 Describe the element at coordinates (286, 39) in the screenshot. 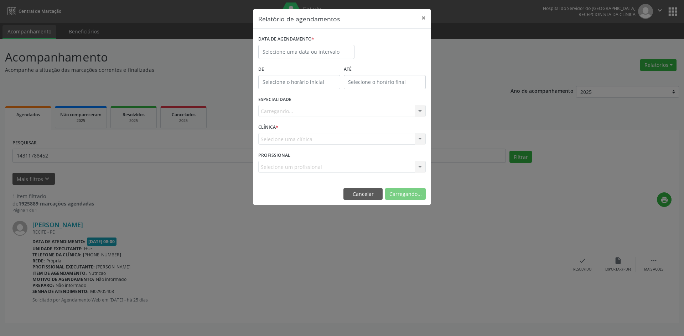

I see `label: DATA DE AGENDAMENTO` at that location.